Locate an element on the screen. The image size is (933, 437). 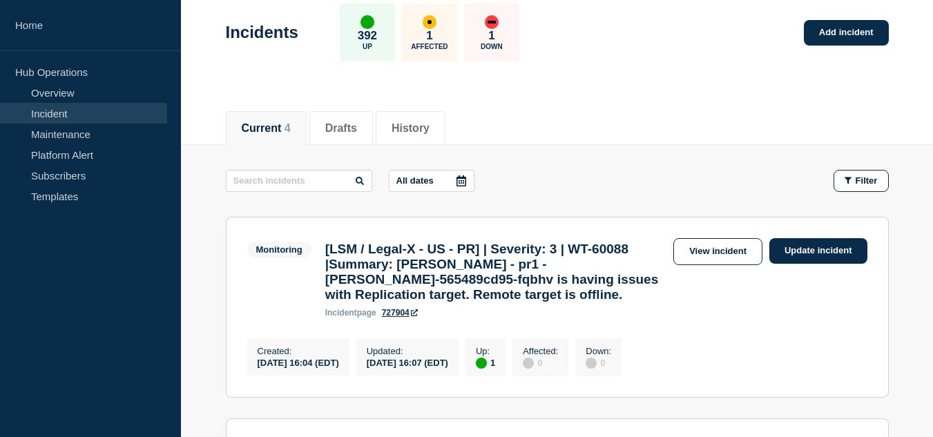
span: incident is located at coordinates (341, 313).